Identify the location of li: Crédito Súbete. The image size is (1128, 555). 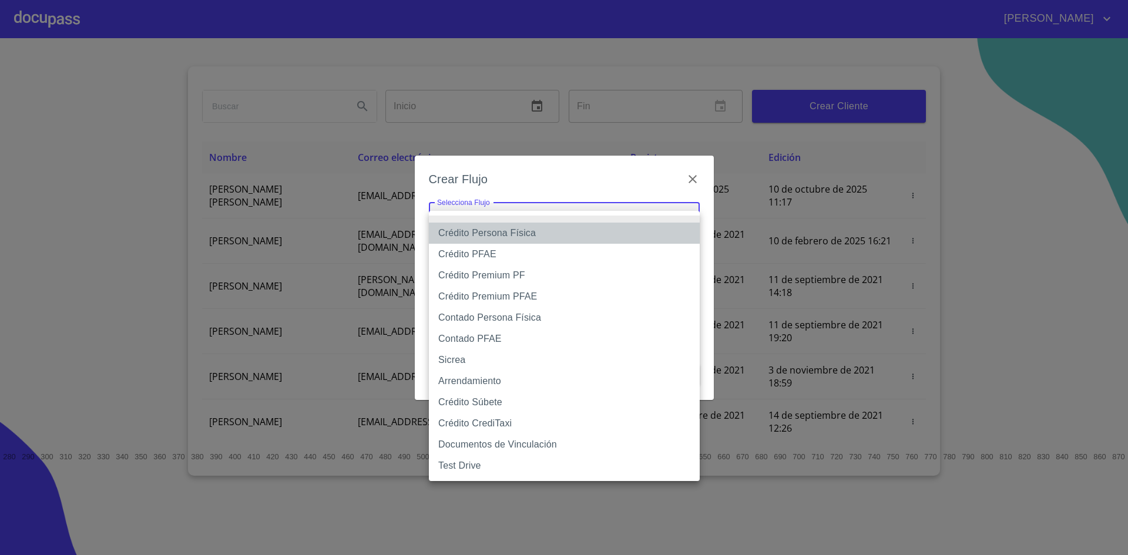
(564, 403).